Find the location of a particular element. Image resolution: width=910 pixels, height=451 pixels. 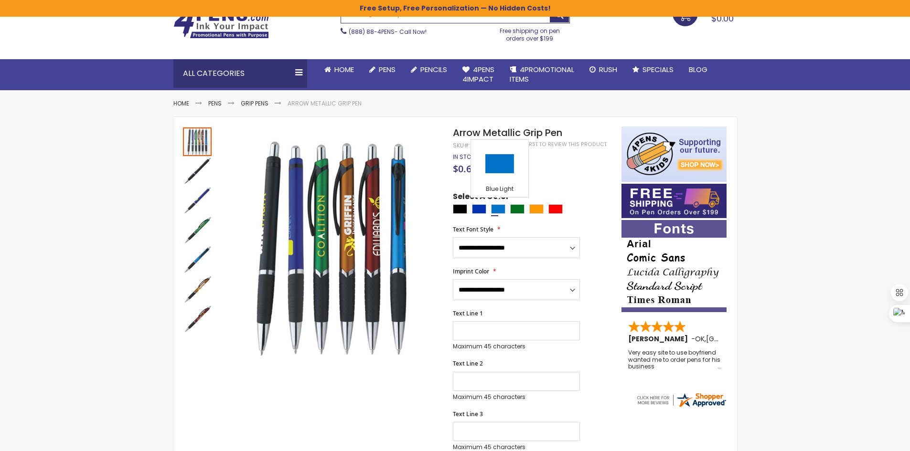

span: Text Line 3 is located at coordinates (468, 414).